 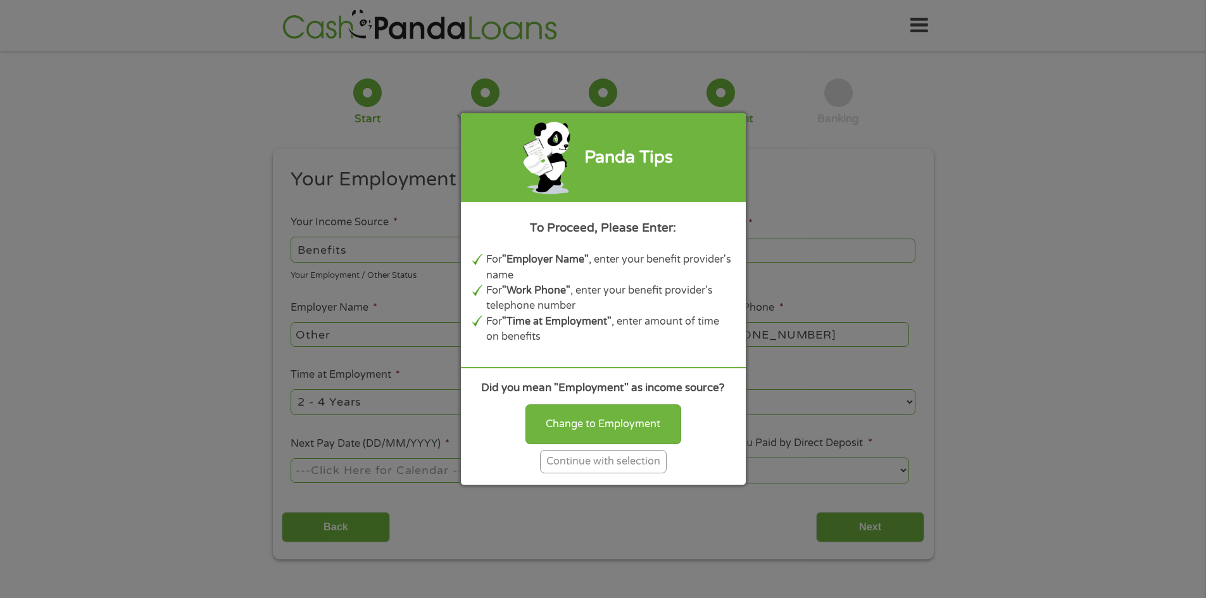 I want to click on div: To Proceed, Please Enter:, so click(x=603, y=228).